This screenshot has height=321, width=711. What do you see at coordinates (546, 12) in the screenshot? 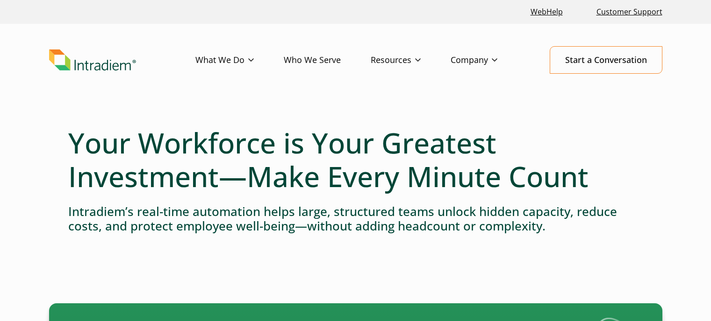
I see `a: Link opens in a new window` at bounding box center [546, 12].